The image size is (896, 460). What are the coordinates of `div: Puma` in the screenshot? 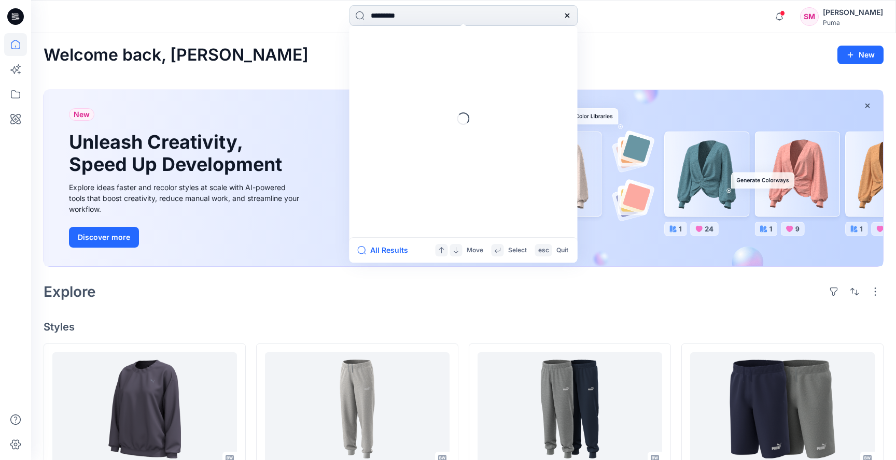 It's located at (853, 22).